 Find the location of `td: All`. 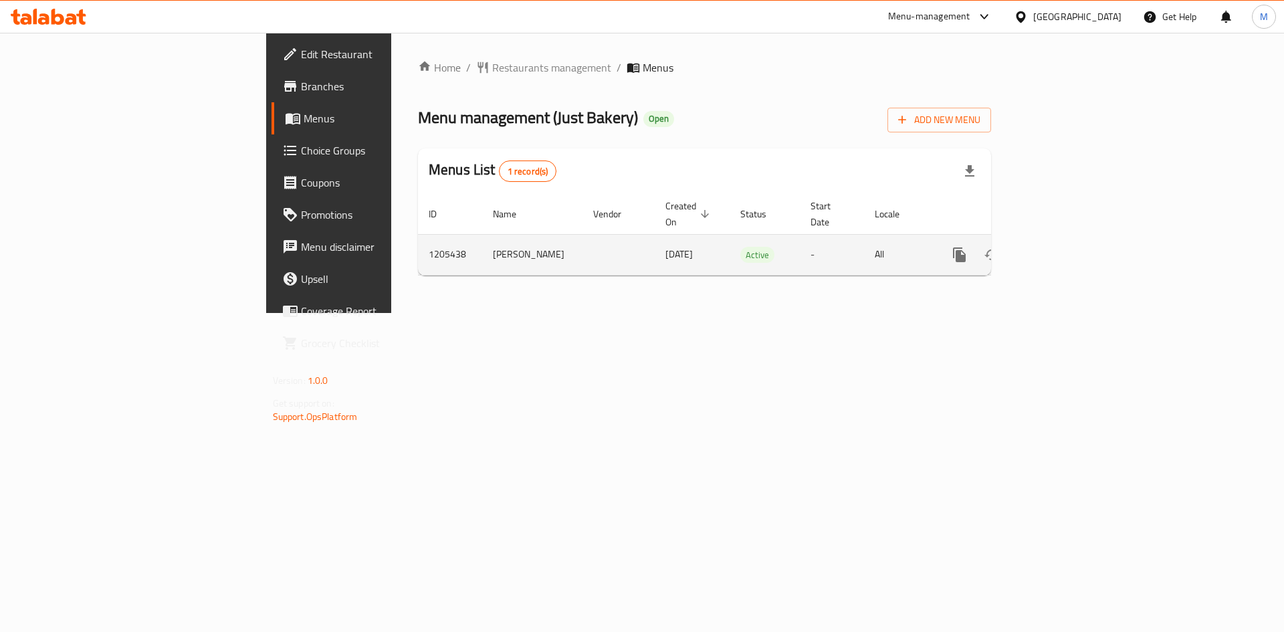

td: All is located at coordinates (898, 254).